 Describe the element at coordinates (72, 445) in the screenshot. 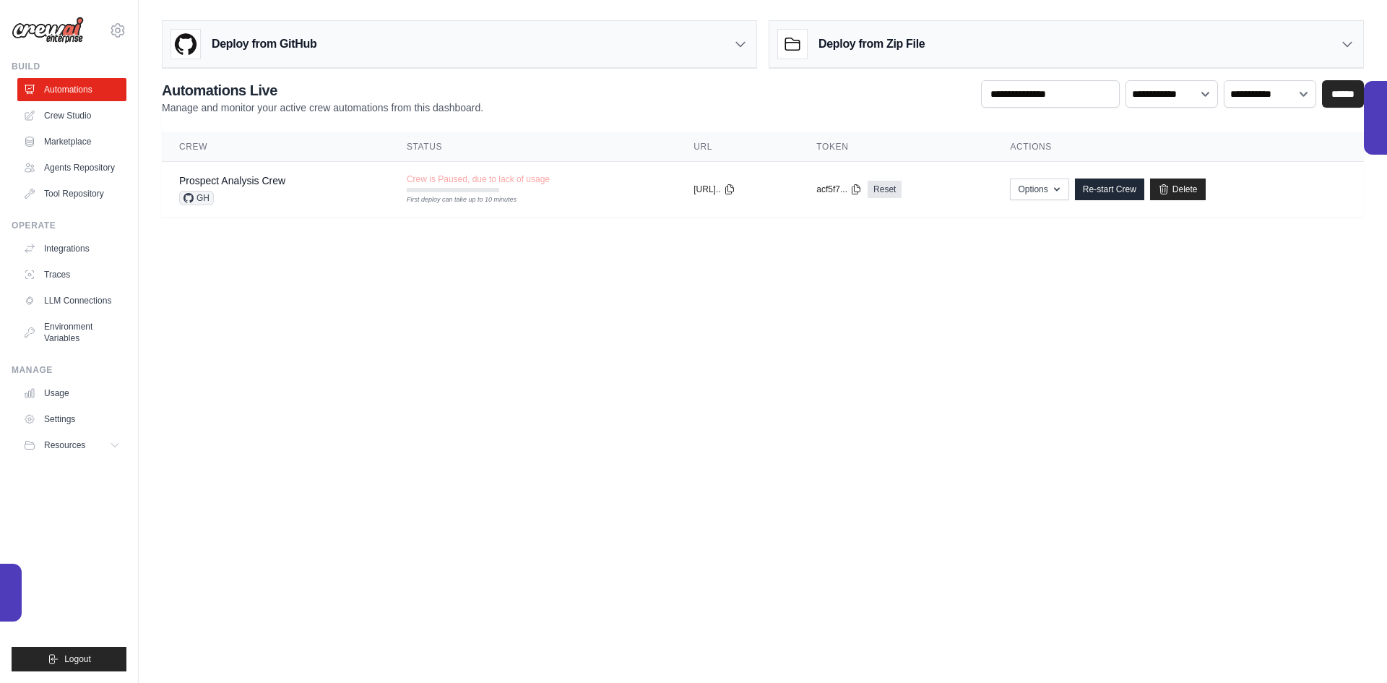

I see `button: Resources` at that location.